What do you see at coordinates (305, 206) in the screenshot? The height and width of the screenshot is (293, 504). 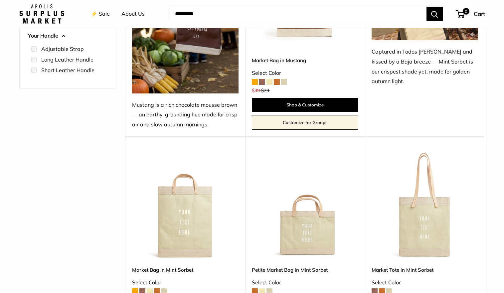 I see `a: Petite Market Bag in Mint SorbetPetite Market Bag in Mint Sorbet` at bounding box center [305, 206].